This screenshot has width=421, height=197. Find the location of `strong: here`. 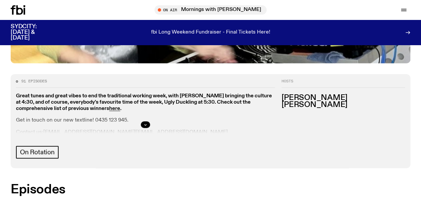

strong: here is located at coordinates (114, 109).